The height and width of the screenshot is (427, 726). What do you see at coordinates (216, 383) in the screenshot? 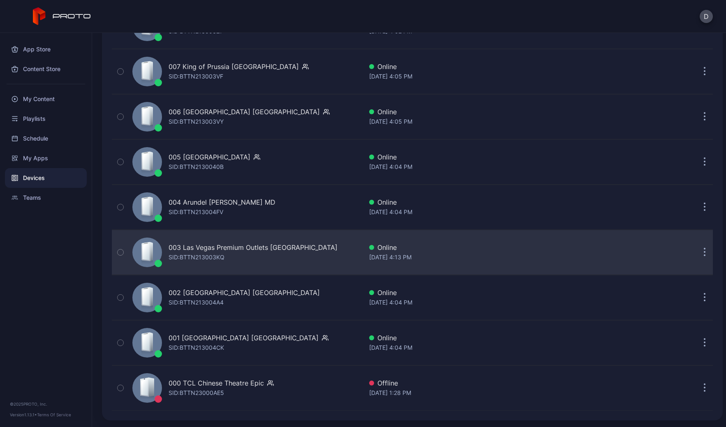
I see `div: 000 TCL Chinese Theatre Epic` at bounding box center [216, 383].